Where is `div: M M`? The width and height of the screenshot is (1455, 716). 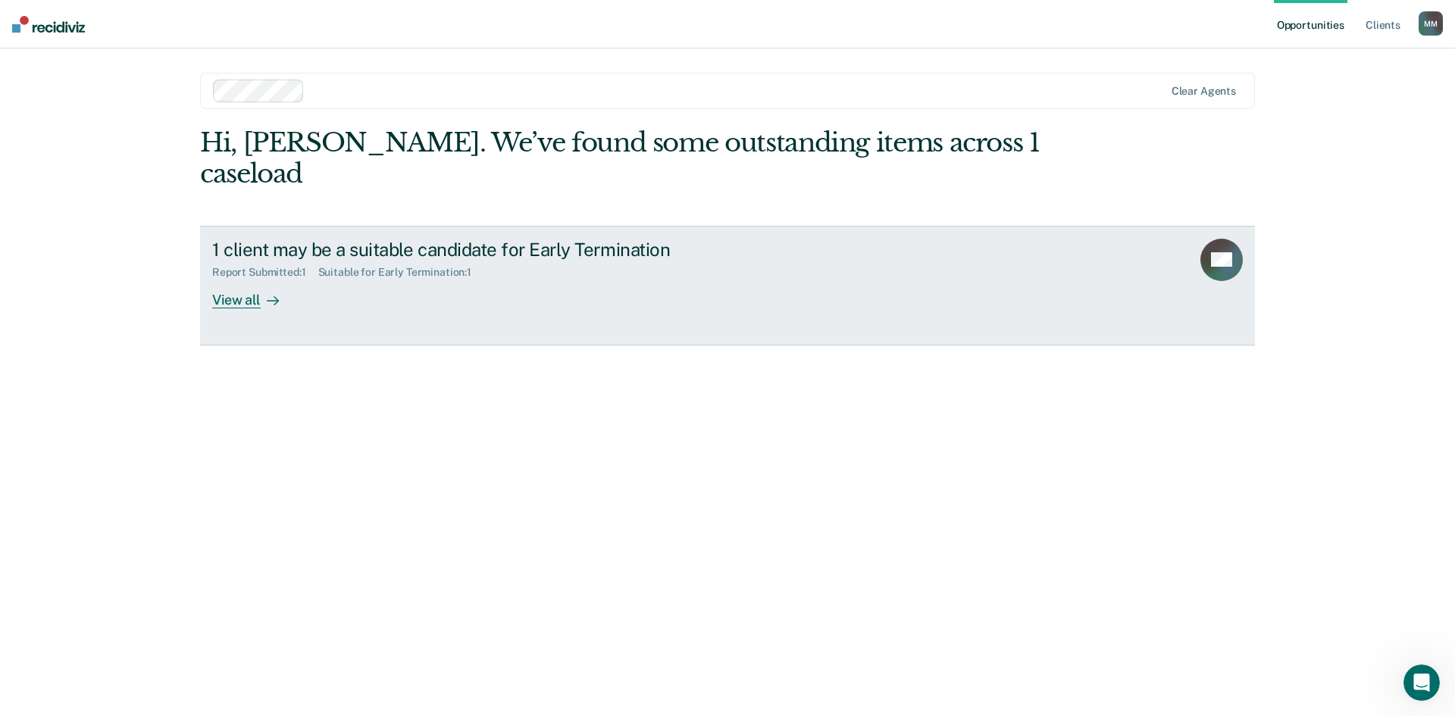 div: M M is located at coordinates (1431, 23).